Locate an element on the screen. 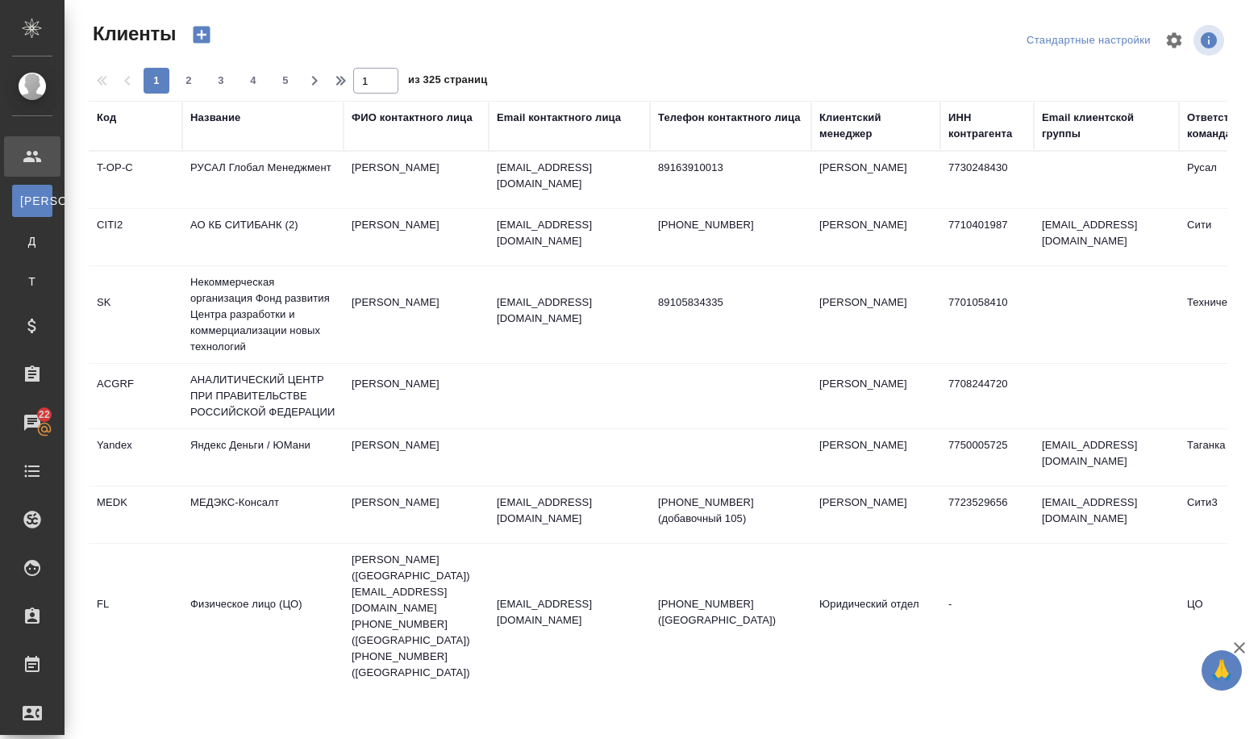 The image size is (1258, 739). a: 22 is located at coordinates (32, 423).